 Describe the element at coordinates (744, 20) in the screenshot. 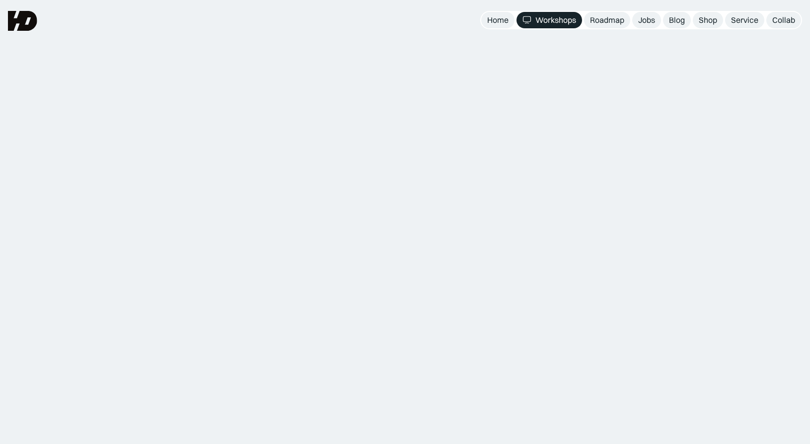

I see `div: Service` at that location.